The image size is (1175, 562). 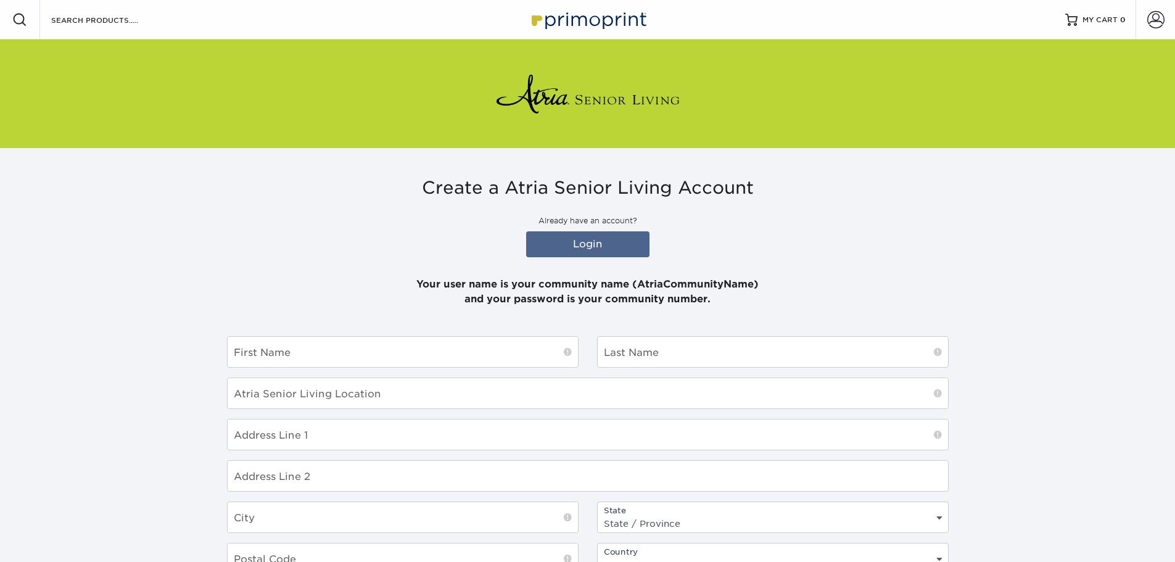 What do you see at coordinates (588, 19) in the screenshot?
I see `img: Primoprint` at bounding box center [588, 19].